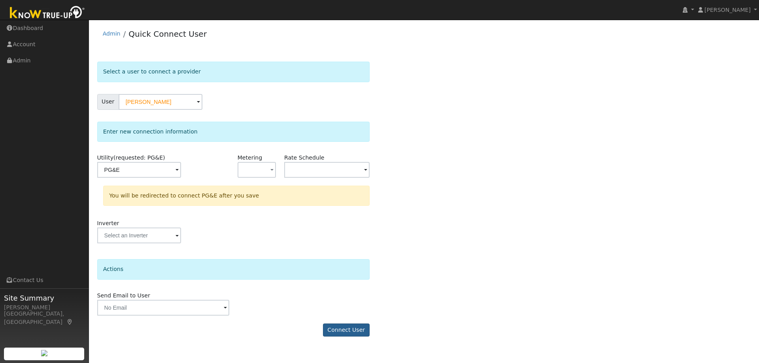 This screenshot has width=759, height=363. I want to click on label: Send Email to User, so click(124, 296).